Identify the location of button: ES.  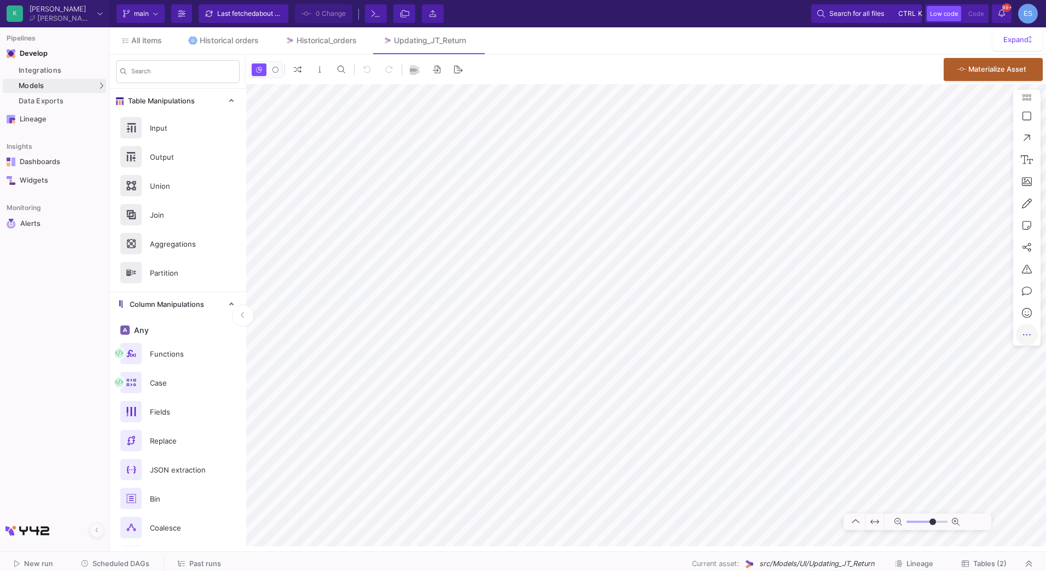
(1027, 14).